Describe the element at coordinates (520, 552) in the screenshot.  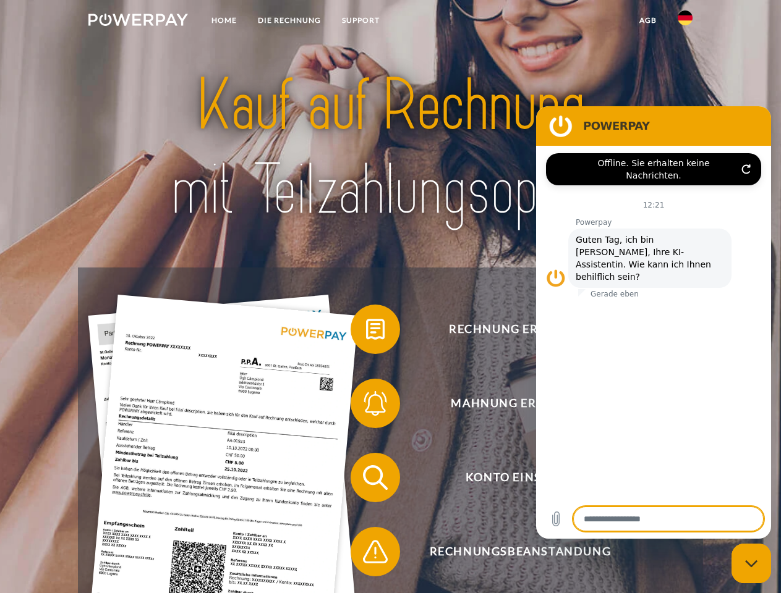
I see `span: Rechnungsbeanstandung` at that location.